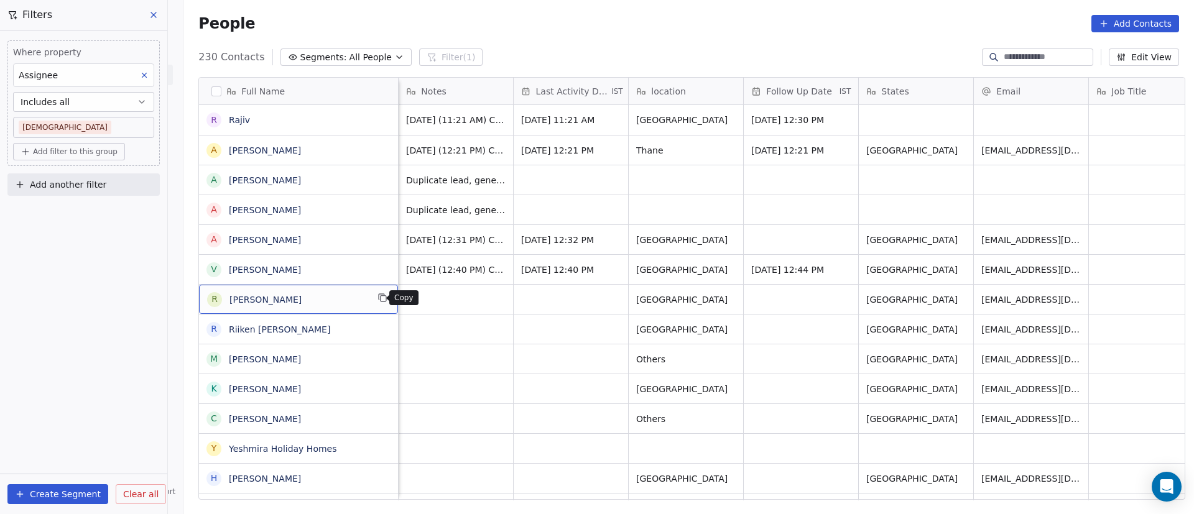  Describe the element at coordinates (1008, 91) in the screenshot. I see `span: Email` at that location.